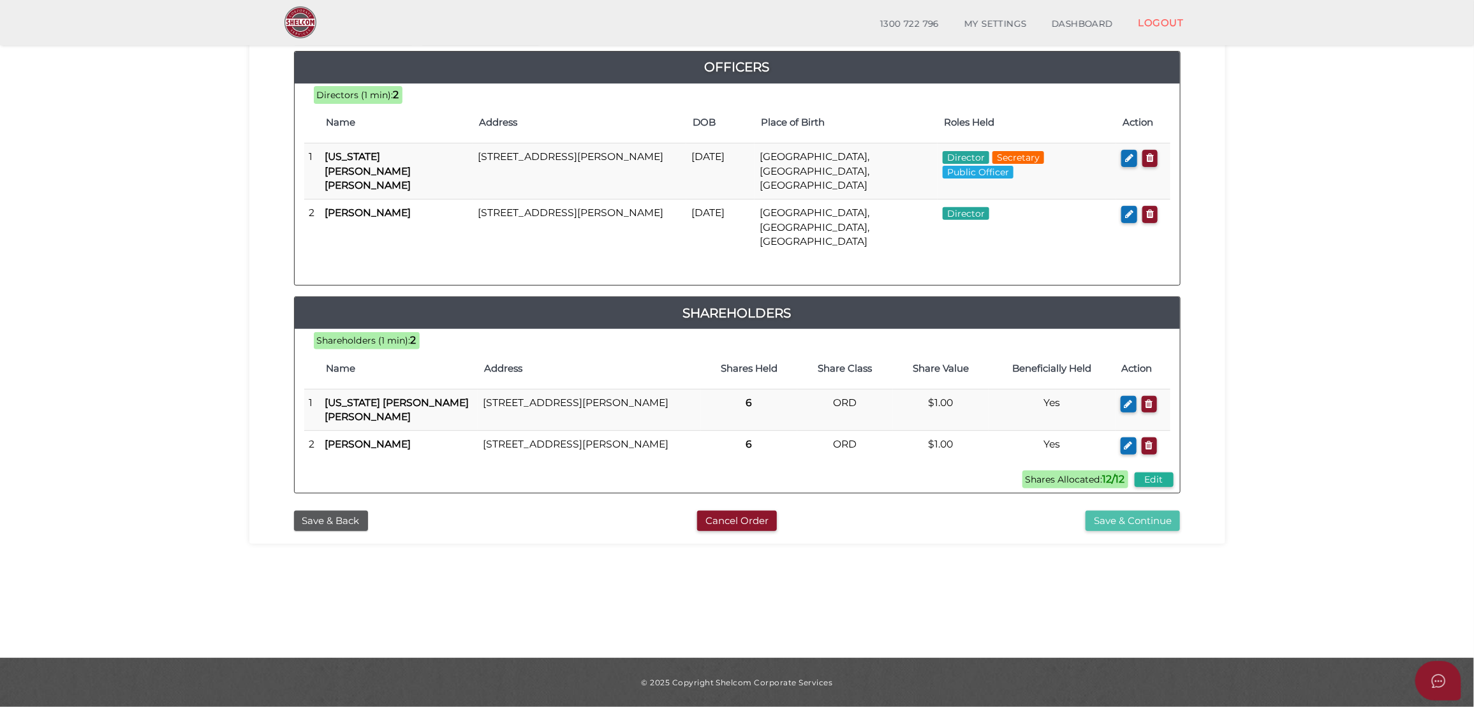  What do you see at coordinates (1075, 479) in the screenshot?
I see `span: Shares Allocated:` at bounding box center [1075, 479].